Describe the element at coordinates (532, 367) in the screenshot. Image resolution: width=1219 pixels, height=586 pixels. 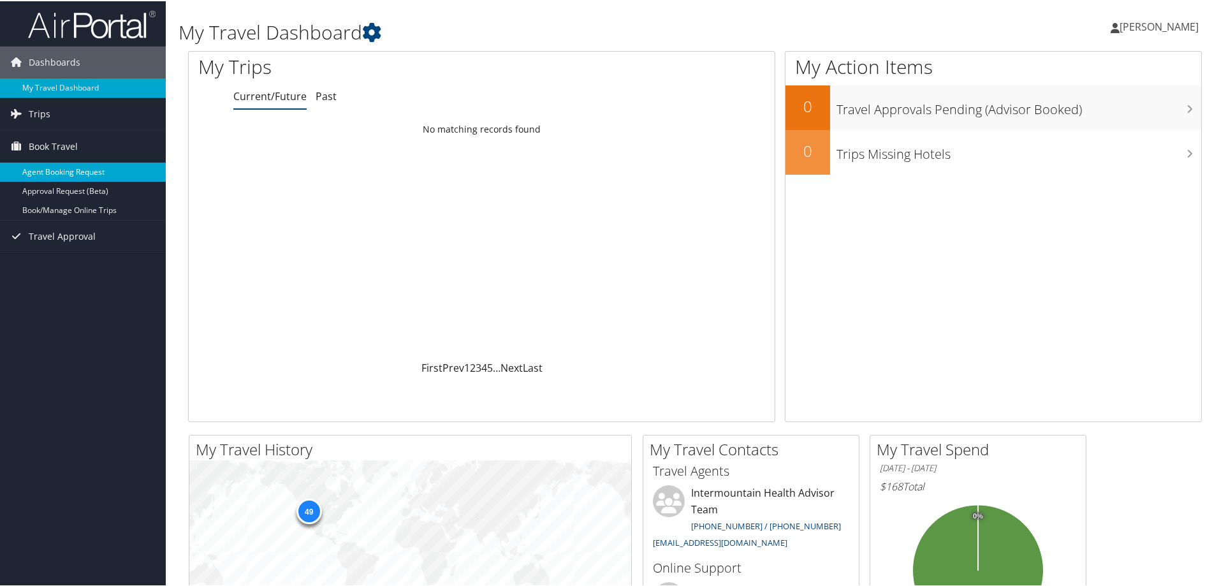
I see `a: Last` at that location.